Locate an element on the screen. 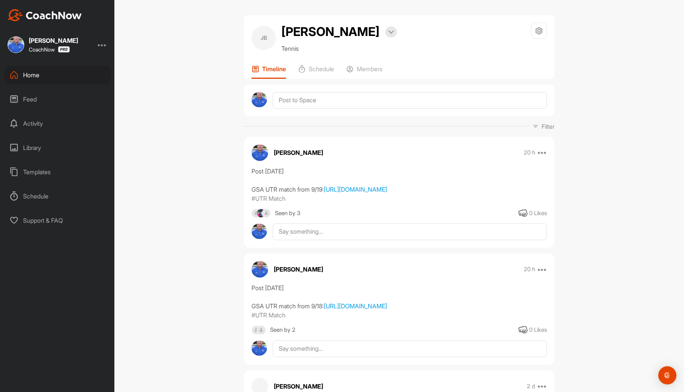  p: Schedule is located at coordinates (321, 69).